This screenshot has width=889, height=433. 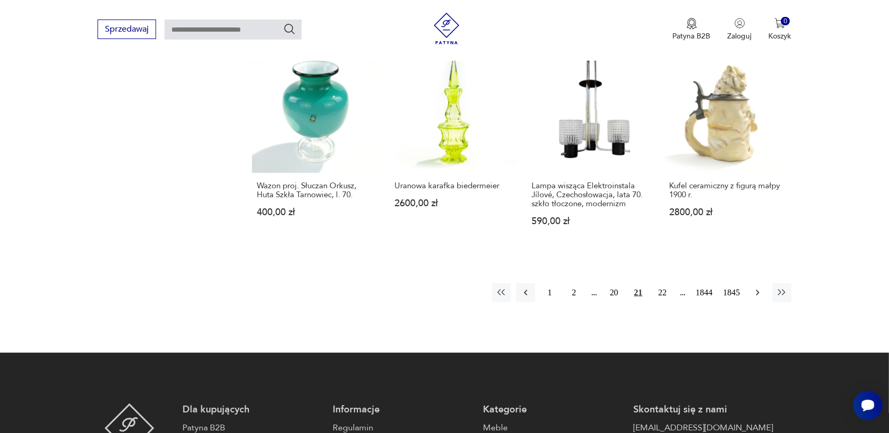 What do you see at coordinates (692, 24) in the screenshot?
I see `img: Ikona medalu` at bounding box center [692, 24].